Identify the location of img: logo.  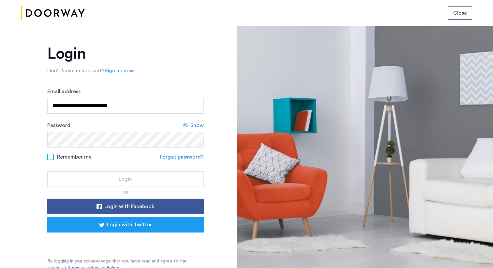
(53, 13).